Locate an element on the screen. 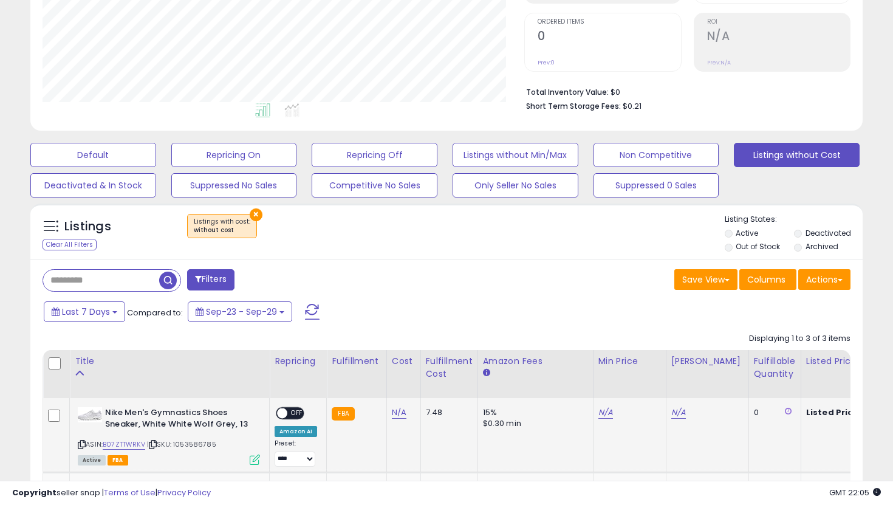  div: $0.30 min is located at coordinates (533, 423).